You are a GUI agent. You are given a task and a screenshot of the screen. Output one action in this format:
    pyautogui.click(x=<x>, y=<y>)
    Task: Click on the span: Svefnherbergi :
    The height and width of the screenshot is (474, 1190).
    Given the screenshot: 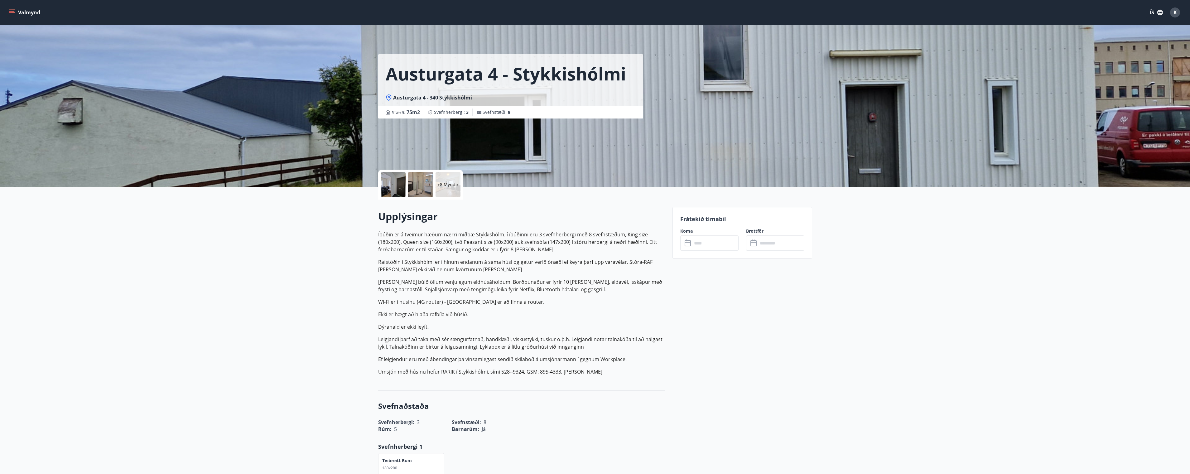 What is the action you would take?
    pyautogui.click(x=451, y=112)
    